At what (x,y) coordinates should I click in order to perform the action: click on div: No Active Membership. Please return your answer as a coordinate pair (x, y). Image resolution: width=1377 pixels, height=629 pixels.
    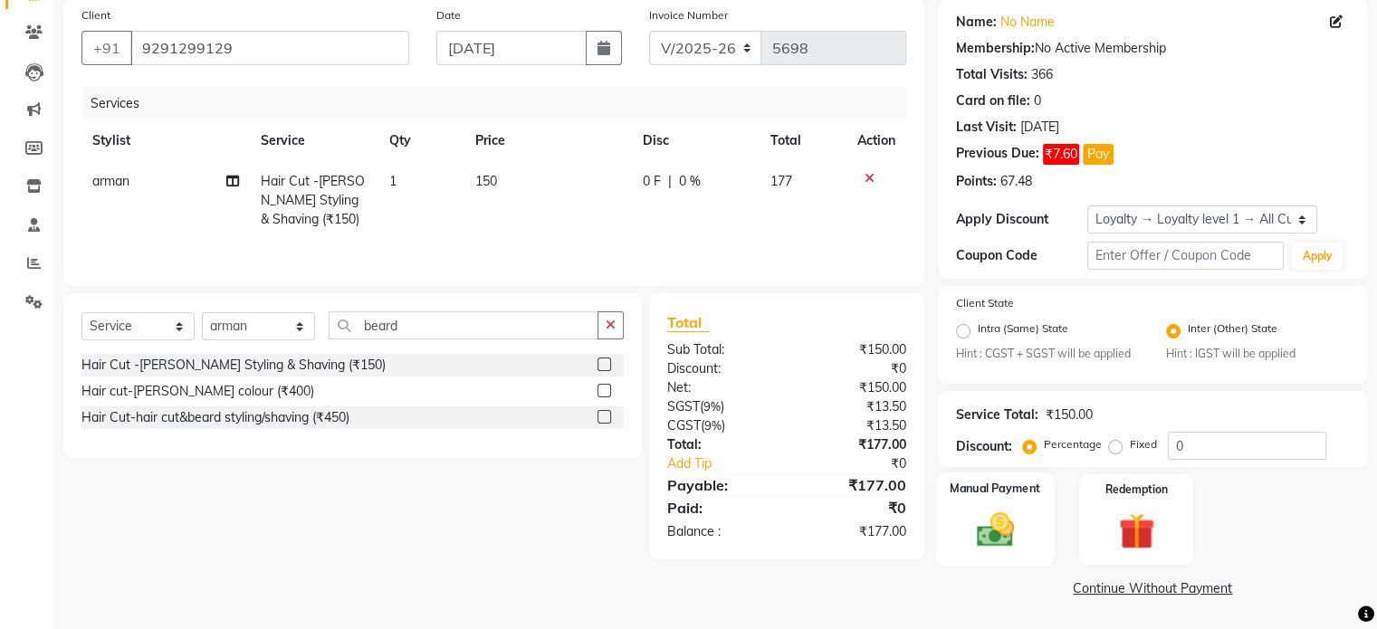
    Looking at the image, I should click on (1153, 48).